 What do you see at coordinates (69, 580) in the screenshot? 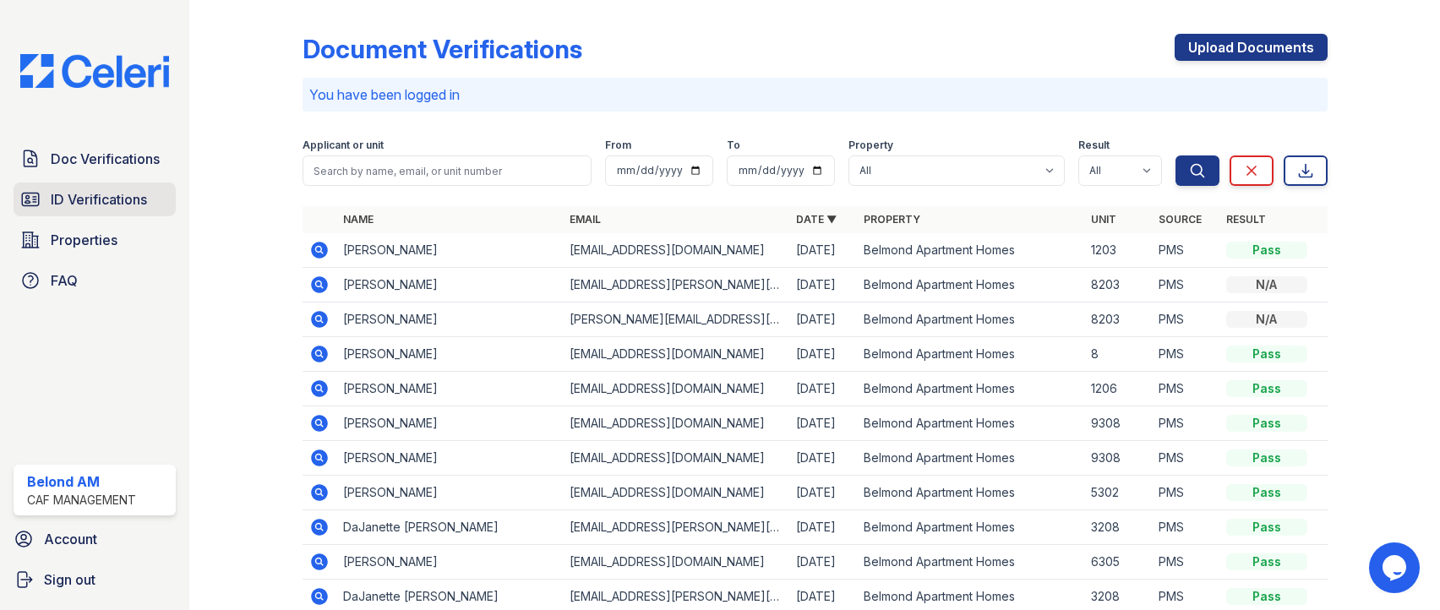
I see `span: Sign out` at bounding box center [69, 580].